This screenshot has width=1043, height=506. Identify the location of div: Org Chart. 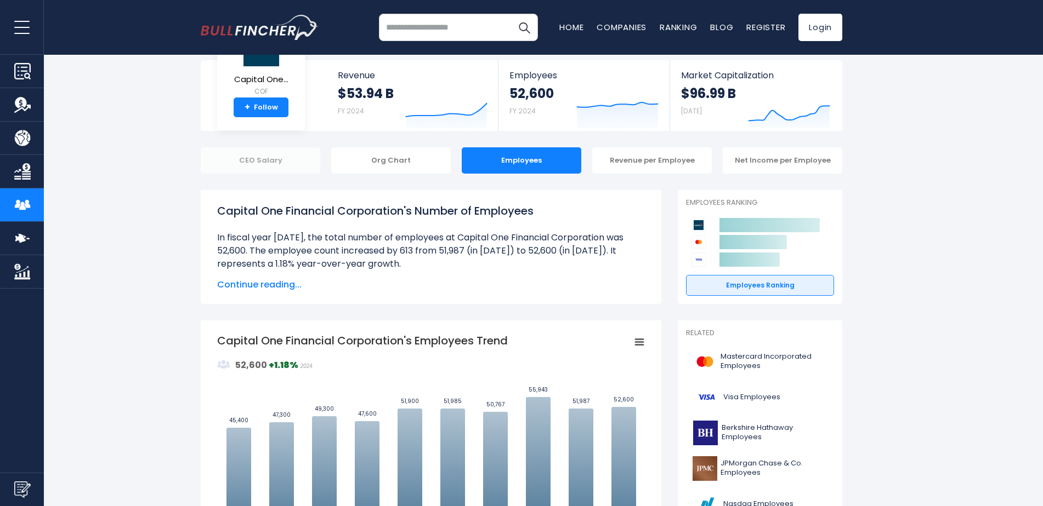
(391, 161).